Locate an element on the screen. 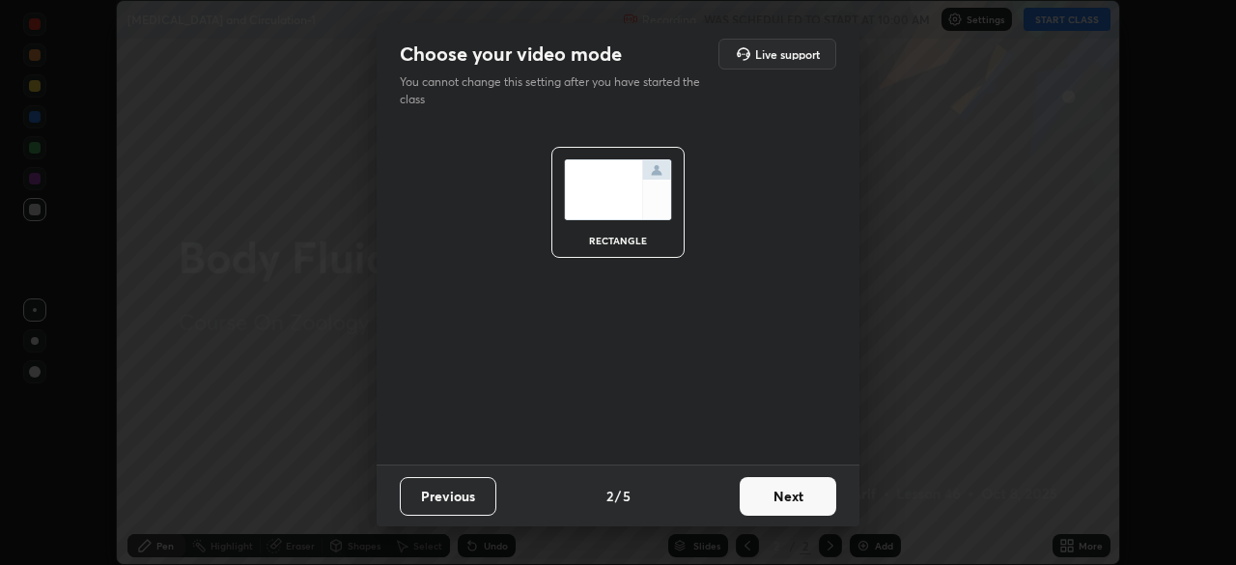 The image size is (1236, 565). h2: Choose your video mode is located at coordinates (511, 54).